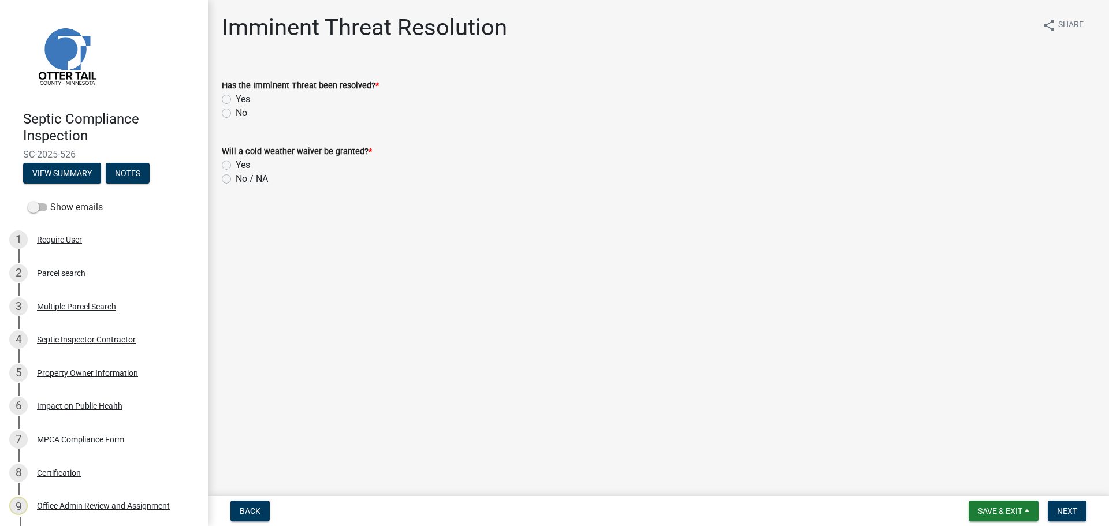 The image size is (1109, 526). What do you see at coordinates (104, 154) in the screenshot?
I see `span: SC-2025-526` at bounding box center [104, 154].